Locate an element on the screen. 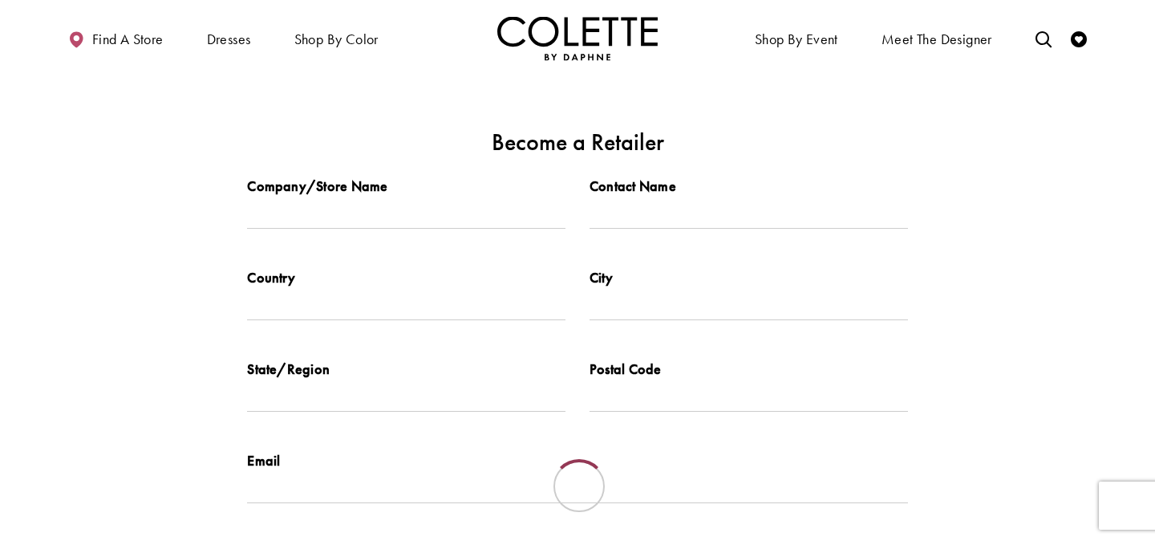 This screenshot has width=1155, height=541. label: Postal Code is located at coordinates (748, 369).